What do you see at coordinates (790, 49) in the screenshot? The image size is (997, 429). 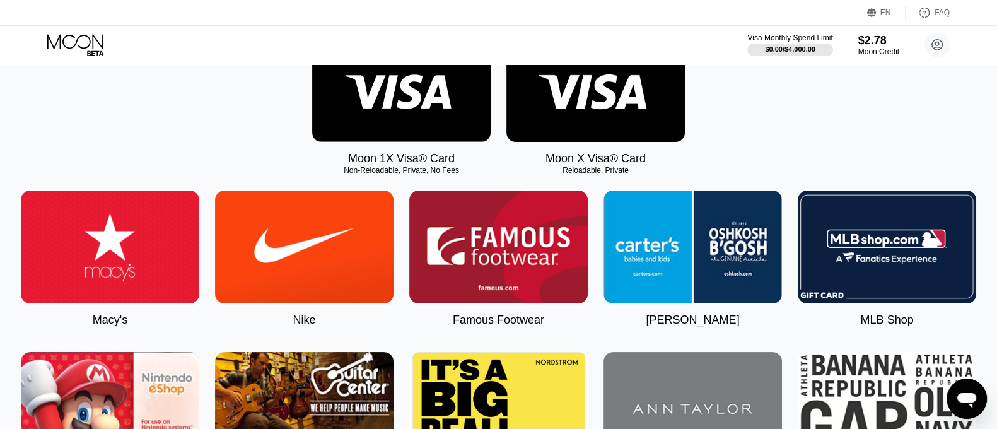 I see `div: $0.00 / $4,000.00` at bounding box center [790, 49].